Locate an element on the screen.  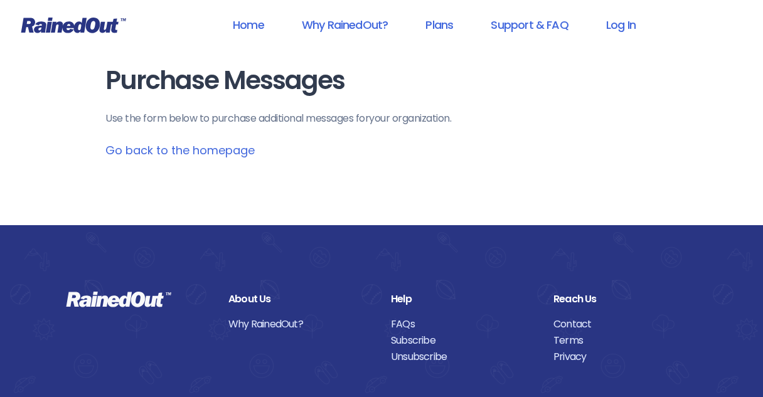
p: Use the form below to purchase additional messages for your organization . is located at coordinates (382, 119).